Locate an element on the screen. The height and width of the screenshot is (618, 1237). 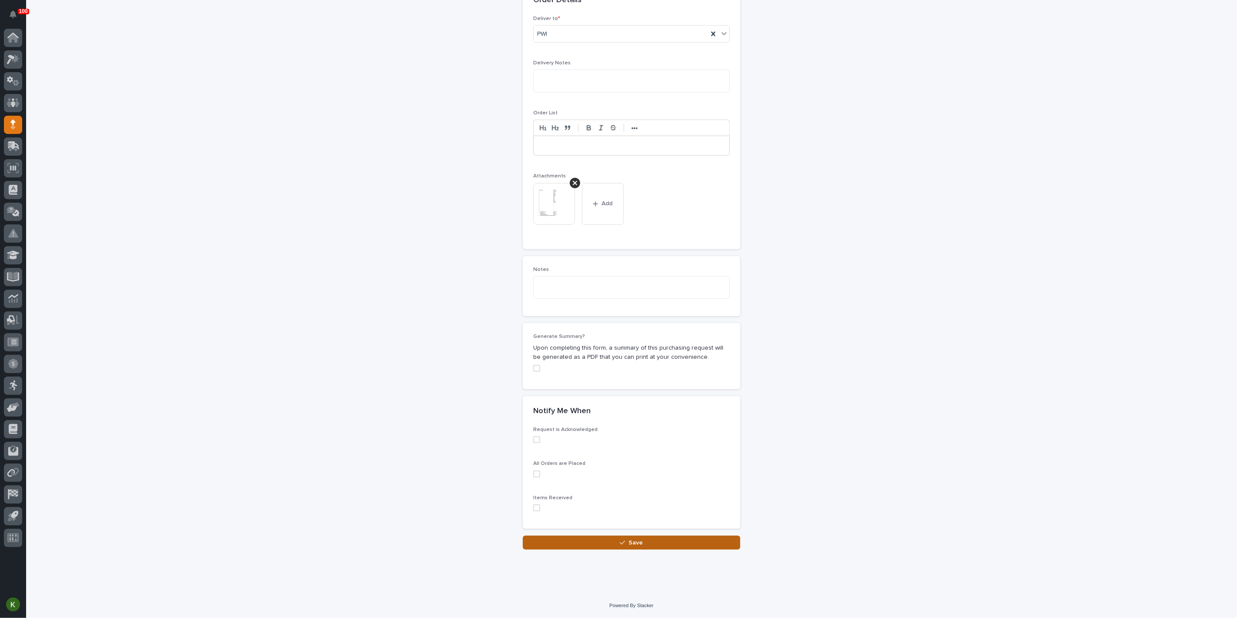
span: All Orders are Placed is located at coordinates (559, 464).